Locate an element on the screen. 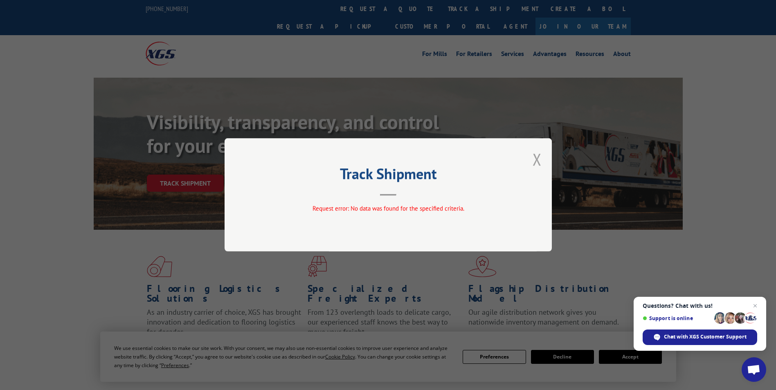  span: Request error: No data was found for the specified criteria. is located at coordinates (388, 209).